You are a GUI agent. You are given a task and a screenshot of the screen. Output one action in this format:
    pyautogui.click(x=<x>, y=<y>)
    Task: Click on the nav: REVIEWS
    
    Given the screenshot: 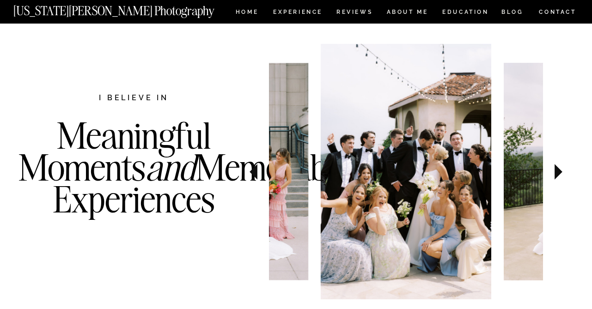 What is the action you would take?
    pyautogui.click(x=353, y=13)
    